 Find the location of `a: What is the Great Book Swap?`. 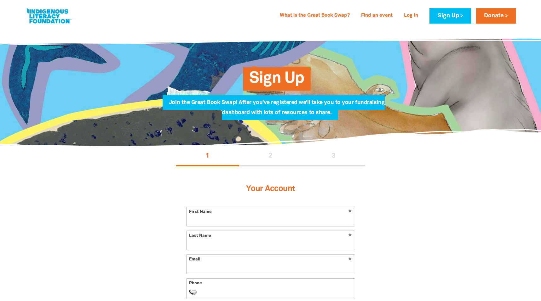

a: What is the Great Book Swap? is located at coordinates (315, 16).